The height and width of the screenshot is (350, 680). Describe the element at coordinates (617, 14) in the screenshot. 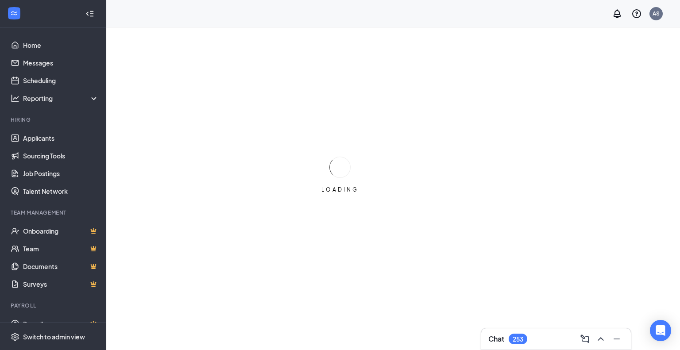

I see `svg: Notifications` at that location.